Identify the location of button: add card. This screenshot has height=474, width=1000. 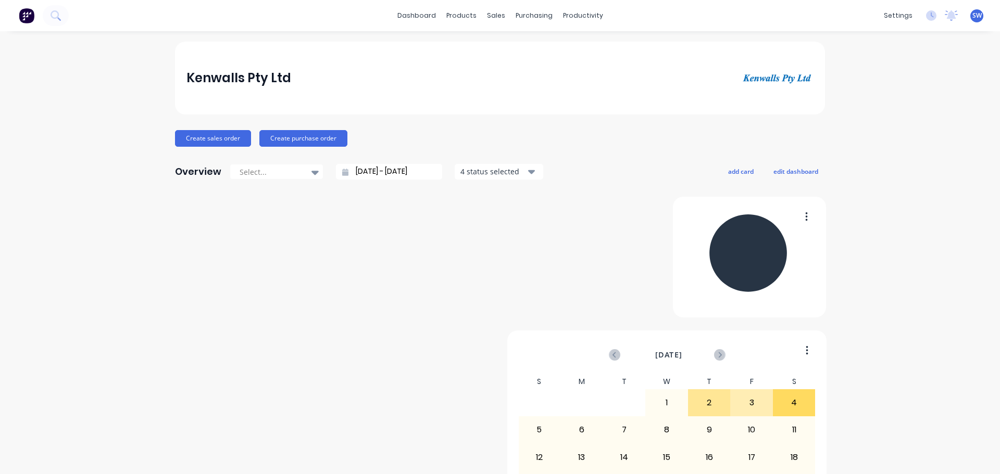
(741, 171).